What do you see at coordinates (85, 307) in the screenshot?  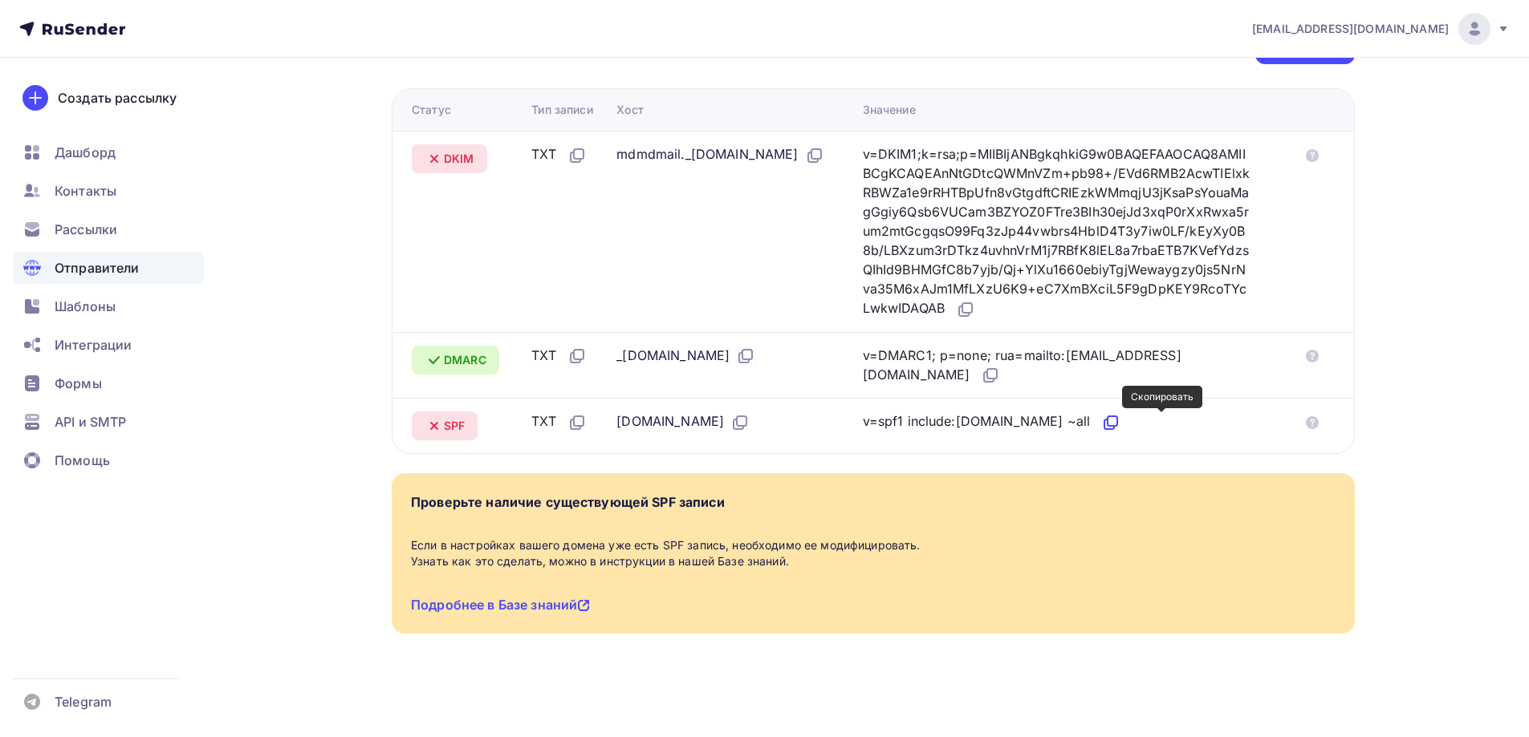 I see `span: Шаблоны` at bounding box center [85, 307].